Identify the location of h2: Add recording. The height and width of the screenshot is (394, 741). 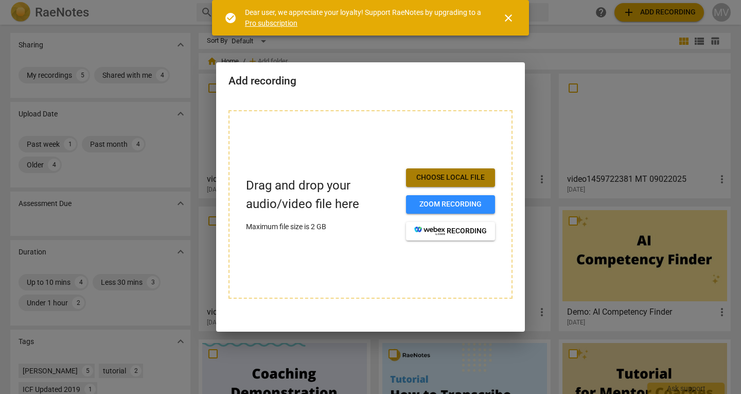
(370, 81).